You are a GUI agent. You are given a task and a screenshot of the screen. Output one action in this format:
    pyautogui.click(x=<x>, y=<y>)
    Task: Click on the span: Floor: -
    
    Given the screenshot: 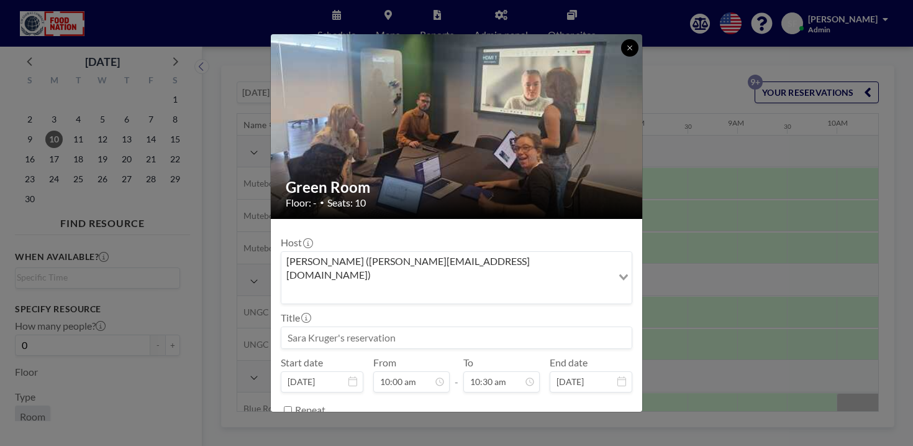 What is the action you would take?
    pyautogui.click(x=301, y=203)
    